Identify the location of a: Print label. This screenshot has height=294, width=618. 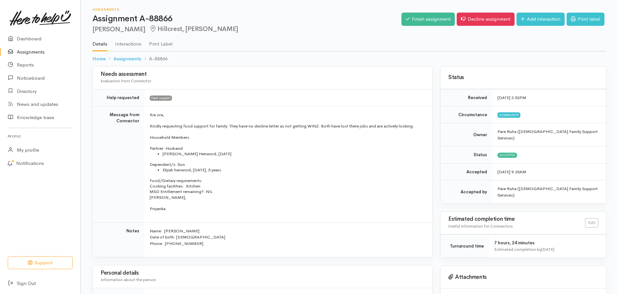
(585, 19).